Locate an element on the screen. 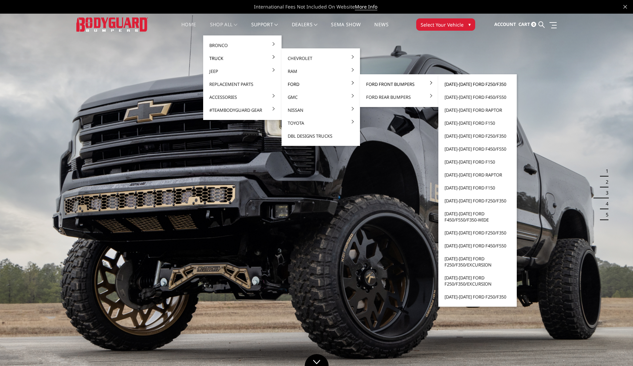  button: 5 of 5 is located at coordinates (605, 215).